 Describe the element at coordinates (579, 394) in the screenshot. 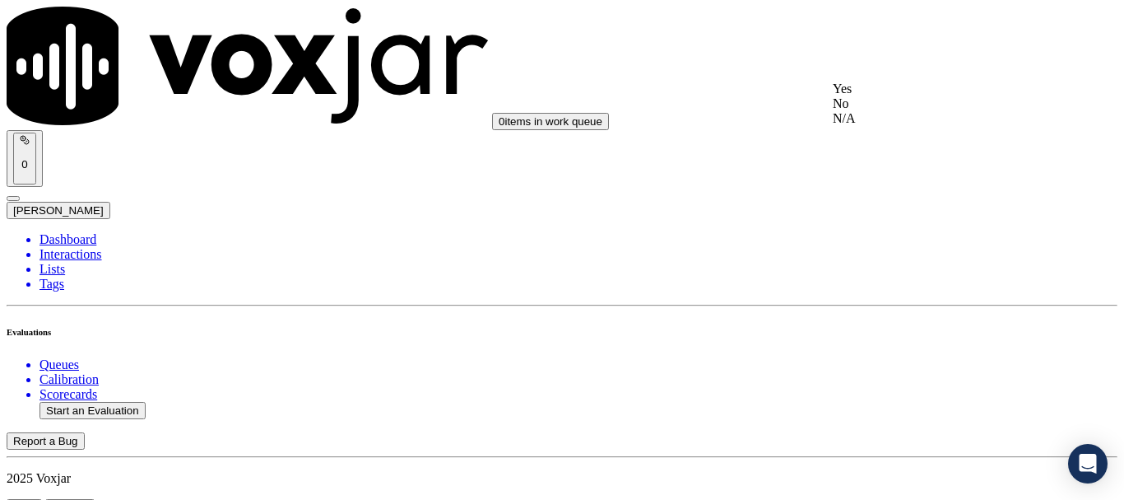

I see `li: Scorecards` at that location.